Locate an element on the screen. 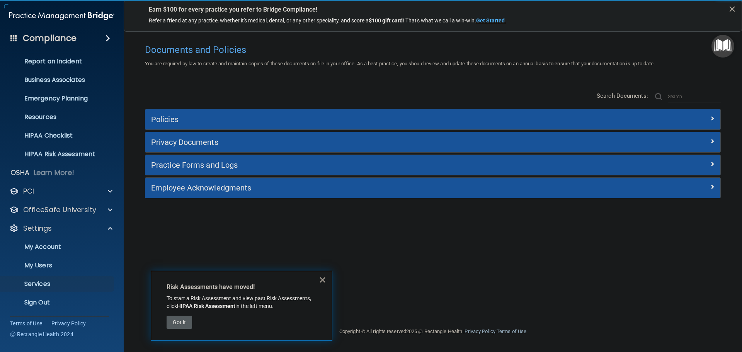 Image resolution: width=742 pixels, height=352 pixels. p: Report an Incident is located at coordinates (58, 61).